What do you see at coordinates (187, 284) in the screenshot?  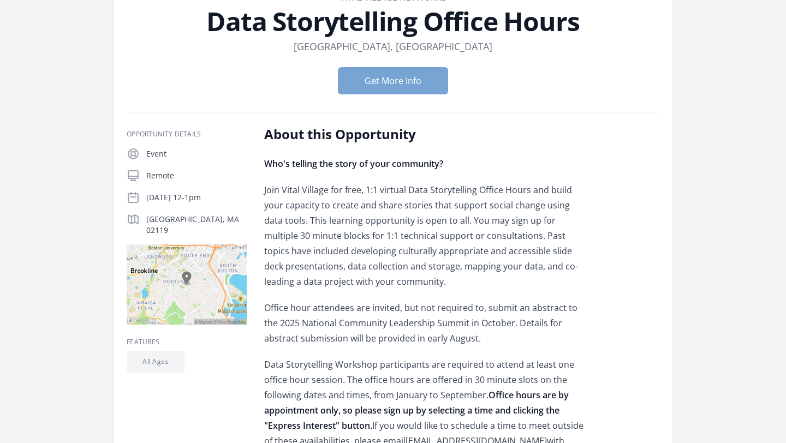 I see `img: Map` at bounding box center [187, 284].